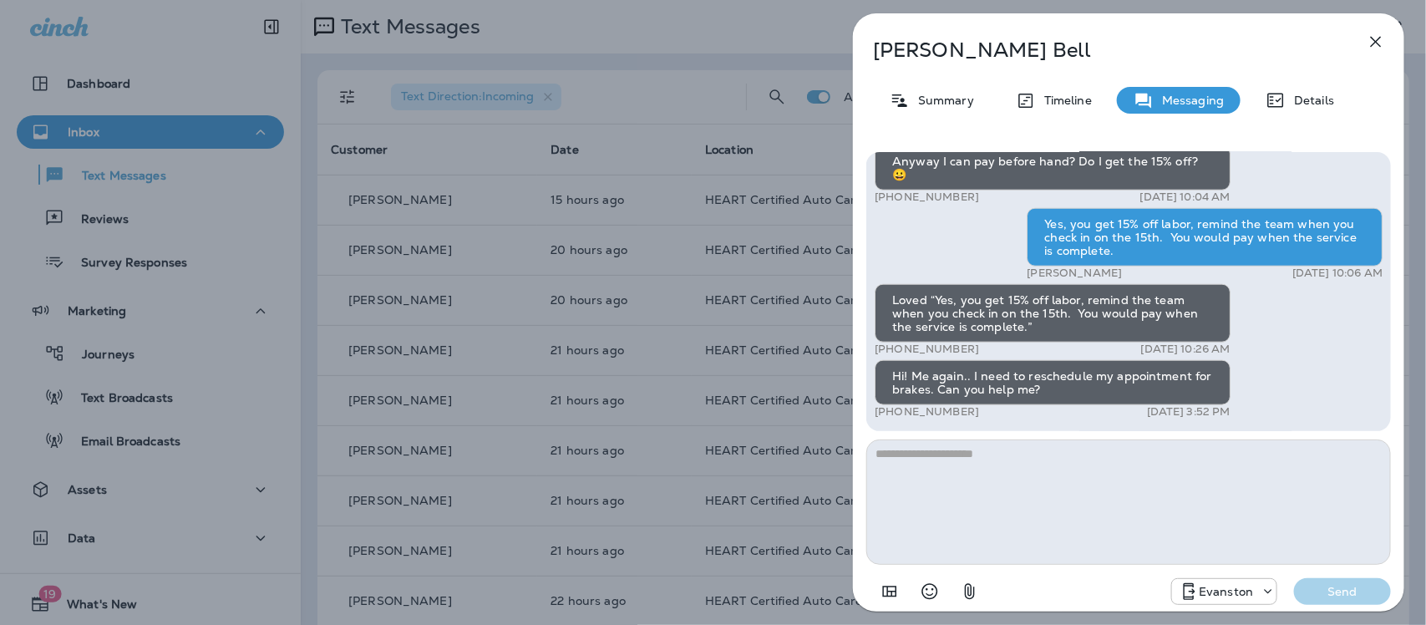  What do you see at coordinates (1052, 383) in the screenshot?
I see `div: Hi! Me again.. I need to reschedule my appointment for brakes. Can you help me?` at bounding box center [1052, 383].